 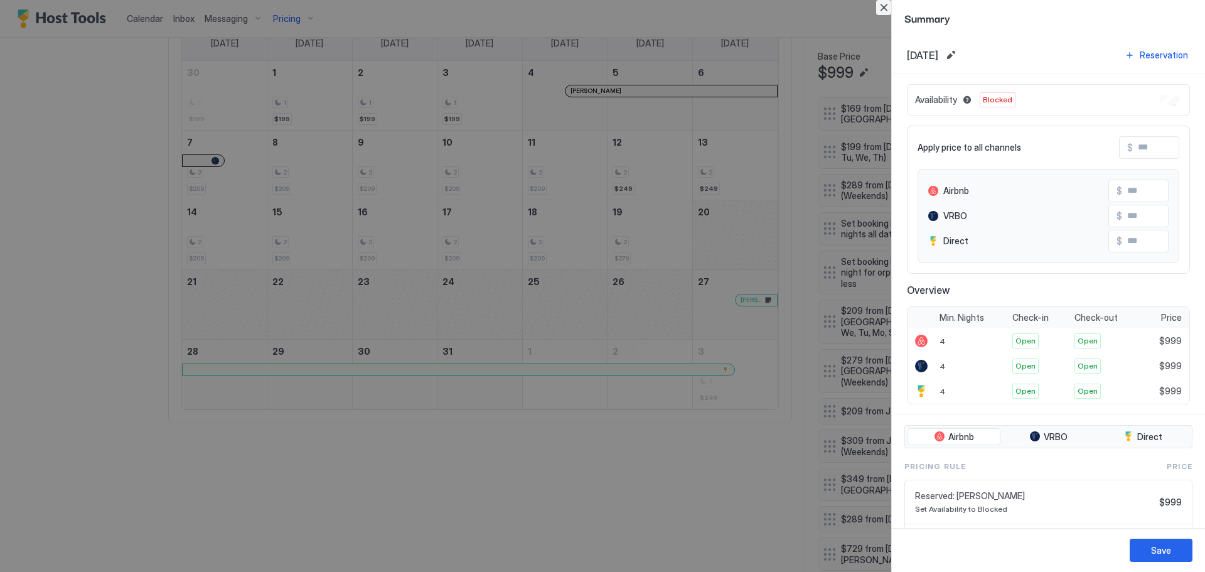 I want to click on span: Check-out, so click(x=1096, y=318).